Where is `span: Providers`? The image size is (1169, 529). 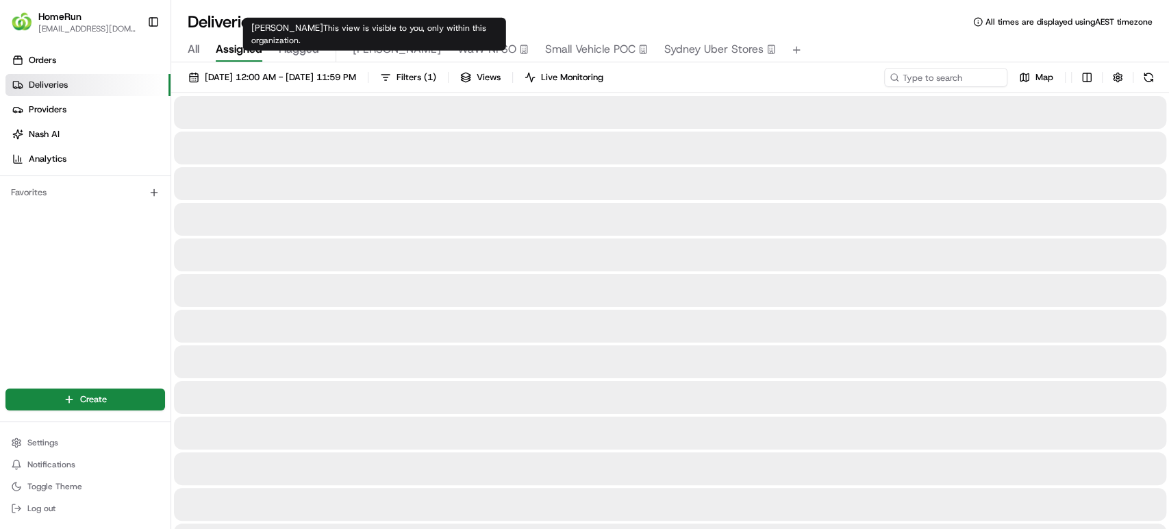 span: Providers is located at coordinates (47, 110).